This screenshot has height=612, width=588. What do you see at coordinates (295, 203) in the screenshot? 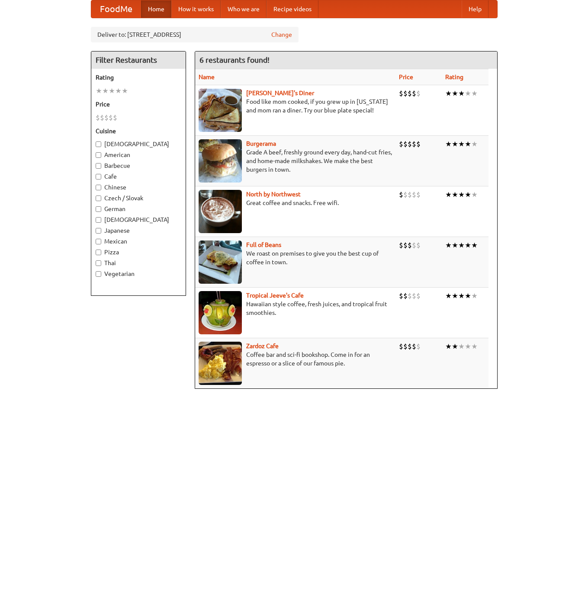
I see `p: Great coffee and snacks. Free wifi.` at bounding box center [295, 203].